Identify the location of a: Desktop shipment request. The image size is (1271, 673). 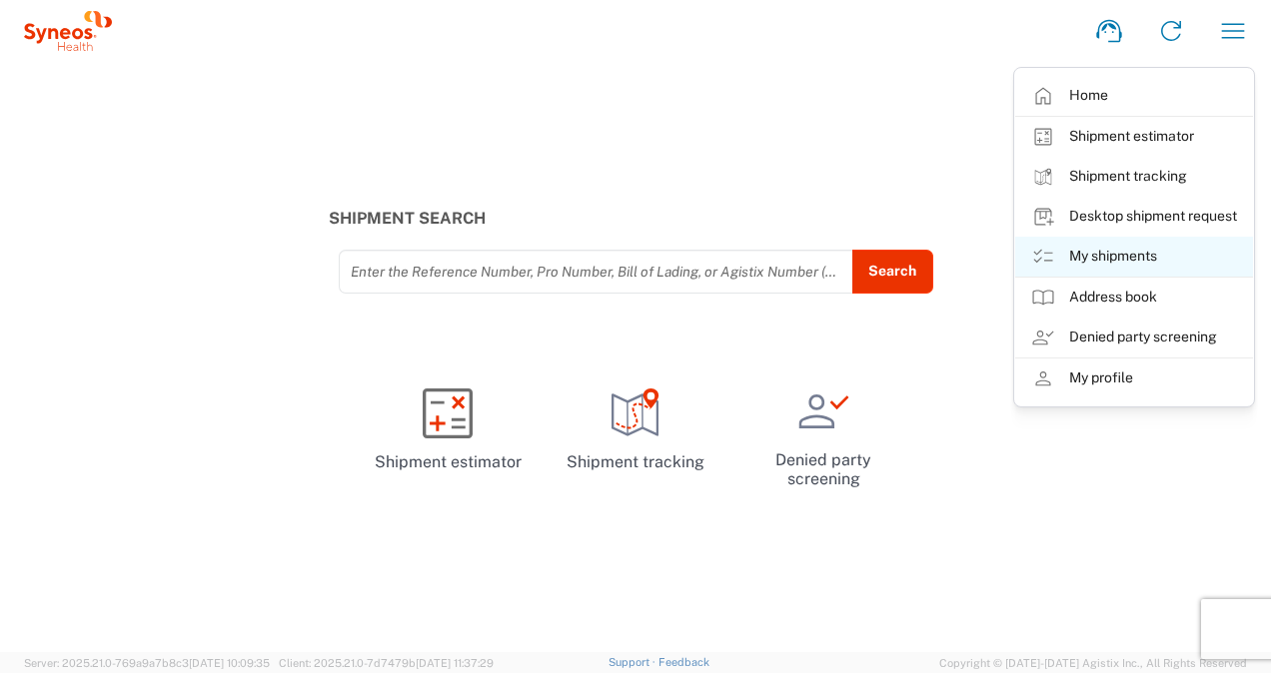
(1134, 217).